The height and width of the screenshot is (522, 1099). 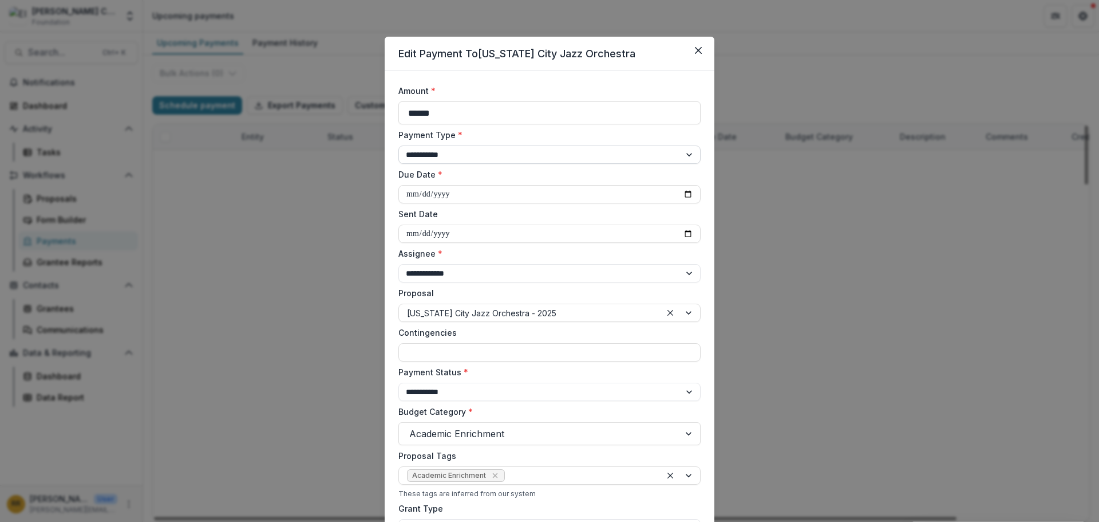 What do you see at coordinates (546, 174) in the screenshot?
I see `label: Due Date` at bounding box center [546, 174].